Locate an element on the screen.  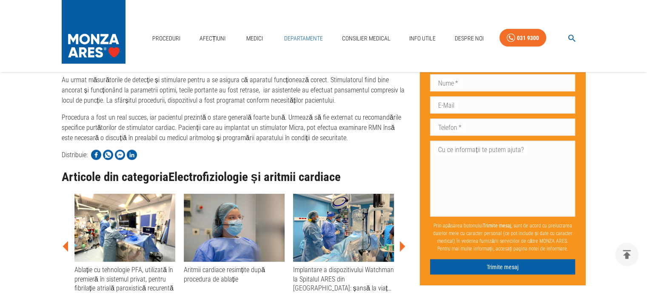
p: Prin apăsarea butonului , sunt de acord cu prelucrarea datelor mele cu caracter personal (ce pot ... is located at coordinates (502, 236).